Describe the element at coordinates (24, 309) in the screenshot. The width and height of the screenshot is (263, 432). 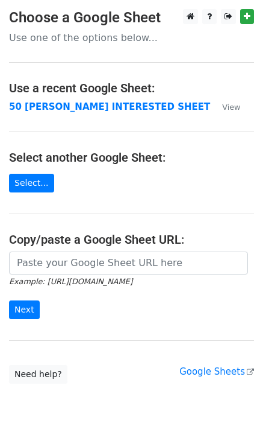
I see `input: Next` at that location.